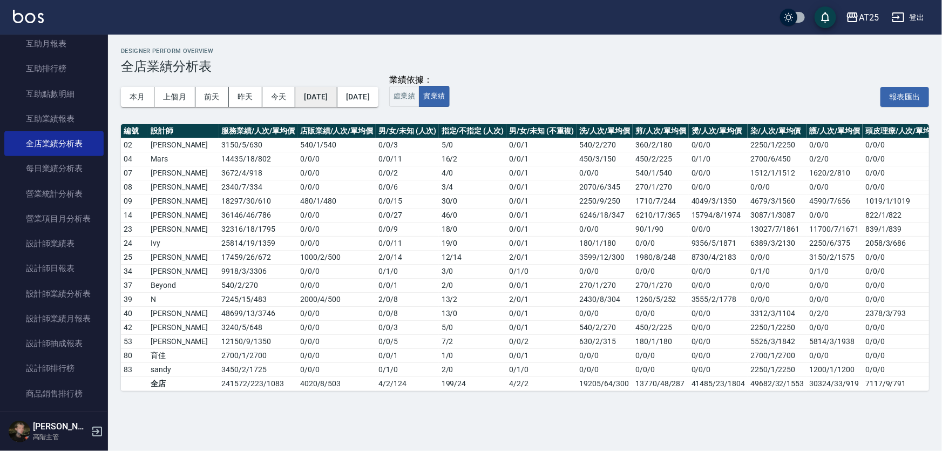  I want to click on td: 全店, so click(183, 383).